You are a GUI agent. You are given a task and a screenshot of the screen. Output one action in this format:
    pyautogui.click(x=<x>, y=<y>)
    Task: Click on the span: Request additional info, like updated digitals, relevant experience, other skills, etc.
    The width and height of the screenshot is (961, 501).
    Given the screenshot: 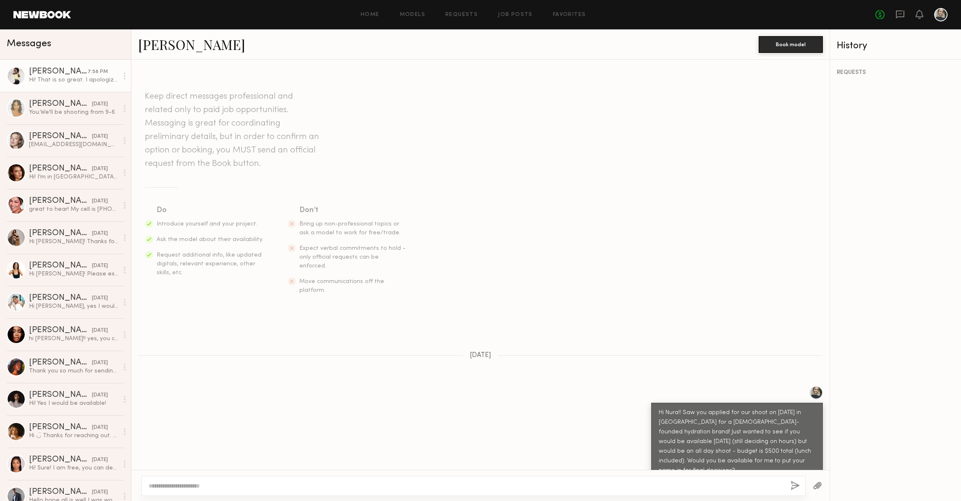 What is the action you would take?
    pyautogui.click(x=209, y=264)
    